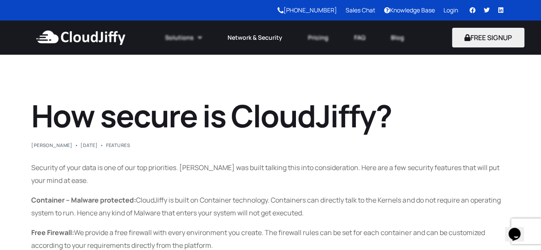  What do you see at coordinates (271, 116) in the screenshot?
I see `h1: How secure is CloudJiffy?` at bounding box center [271, 116].